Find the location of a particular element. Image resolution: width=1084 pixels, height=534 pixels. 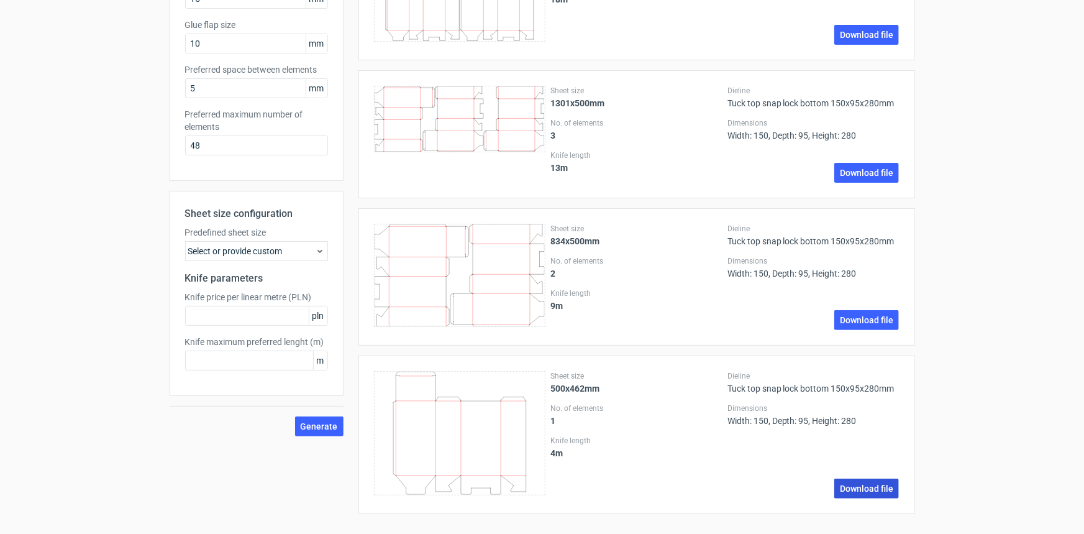

strong: 9 m is located at coordinates (557, 306).